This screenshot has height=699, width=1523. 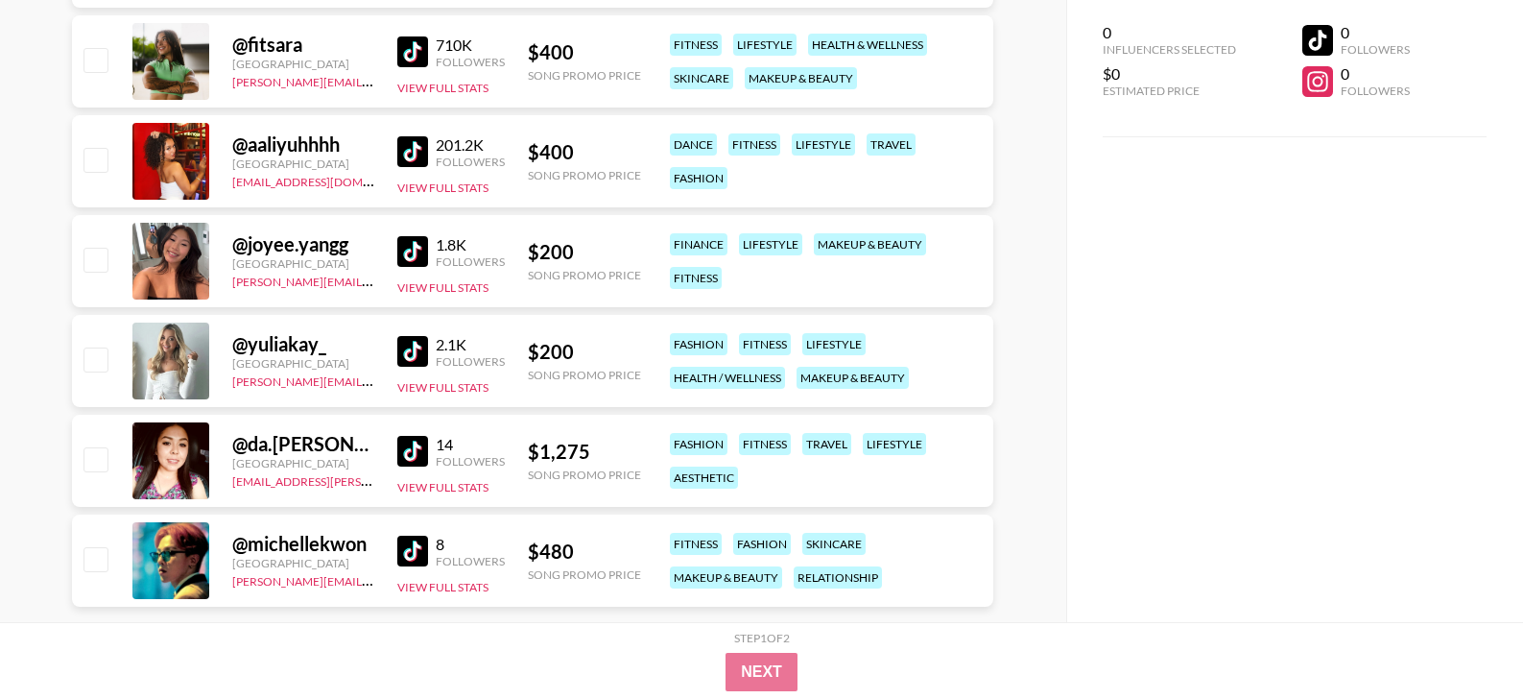 I want to click on div: 8, so click(x=470, y=544).